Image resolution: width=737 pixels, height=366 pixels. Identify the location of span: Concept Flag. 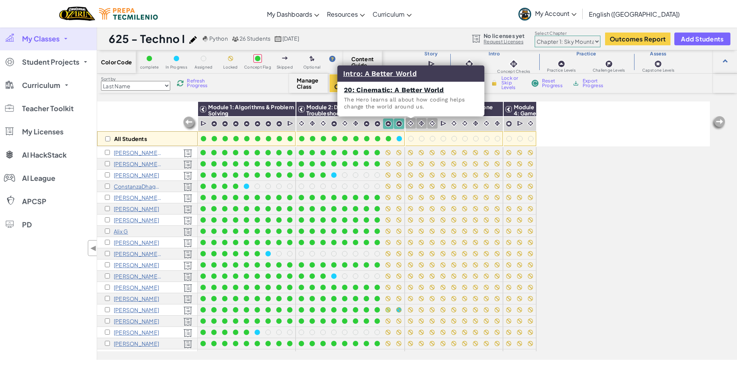
(258, 67).